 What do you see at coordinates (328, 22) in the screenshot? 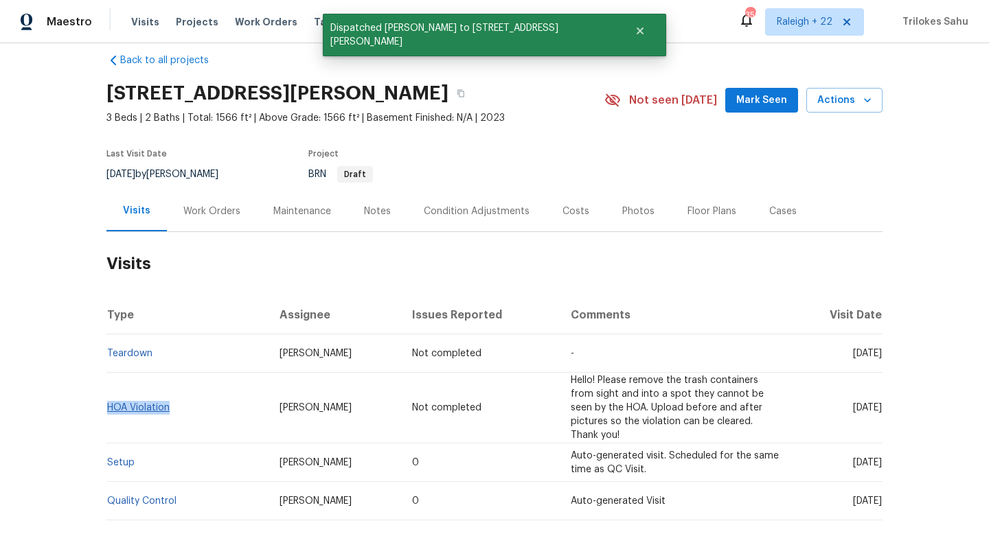
I see `span: Tasks` at bounding box center [328, 22].